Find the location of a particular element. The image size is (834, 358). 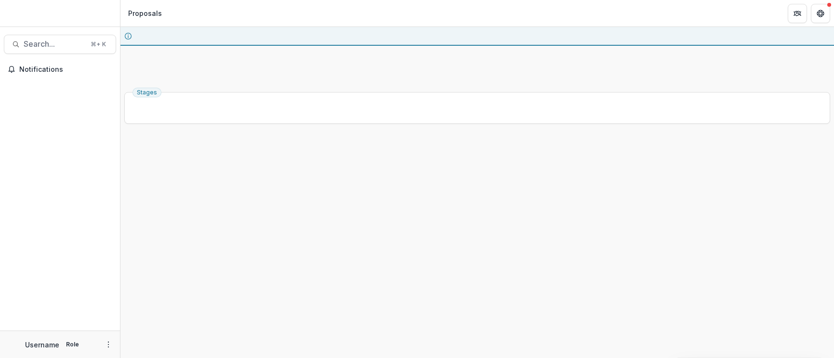

nav: breadcrumb is located at coordinates (145, 13).